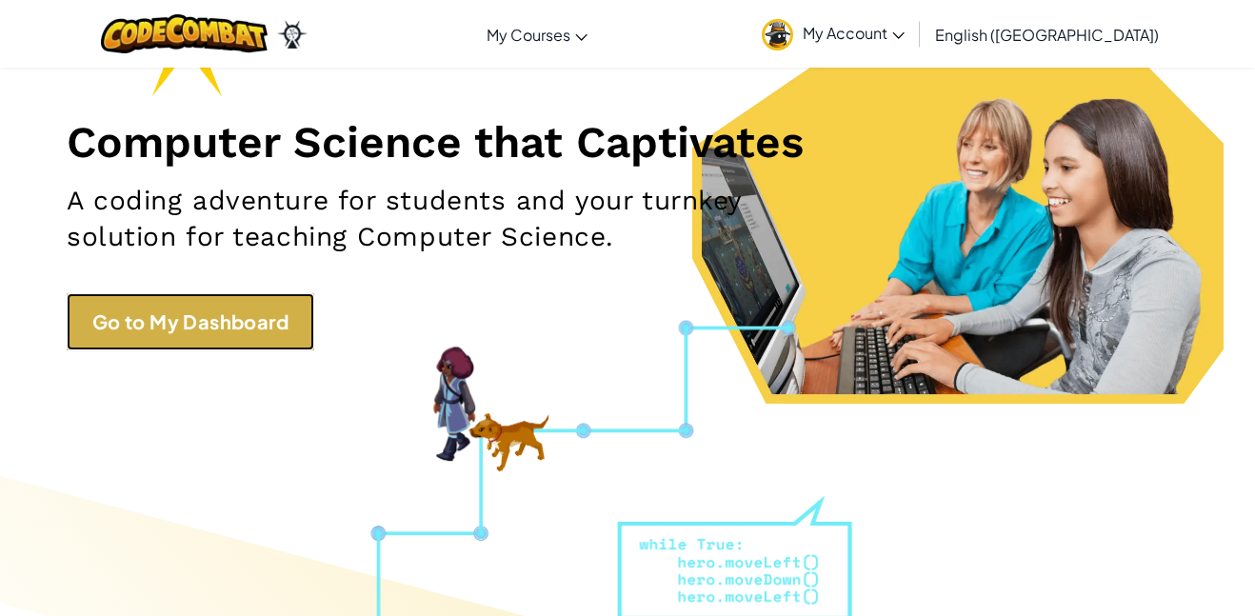 The width and height of the screenshot is (1255, 616). Describe the element at coordinates (528, 34) in the screenshot. I see `span: My Courses` at that location.